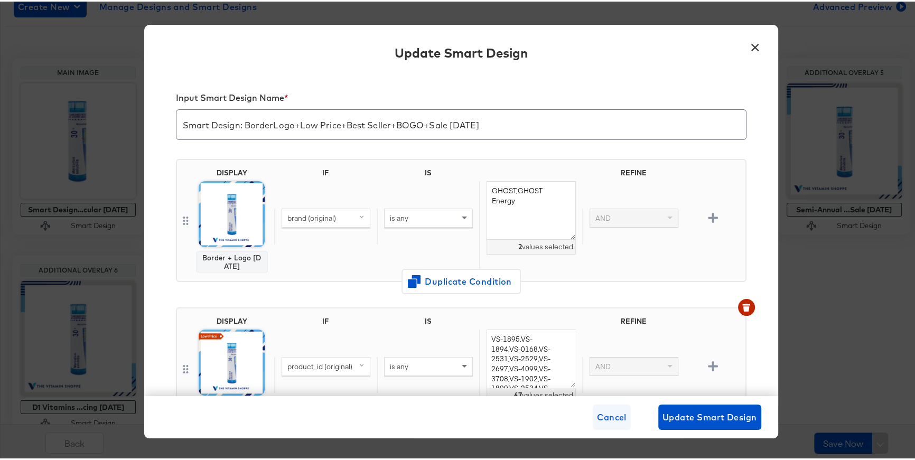  What do you see at coordinates (517, 393) in the screenshot?
I see `div: 47` at bounding box center [517, 393].